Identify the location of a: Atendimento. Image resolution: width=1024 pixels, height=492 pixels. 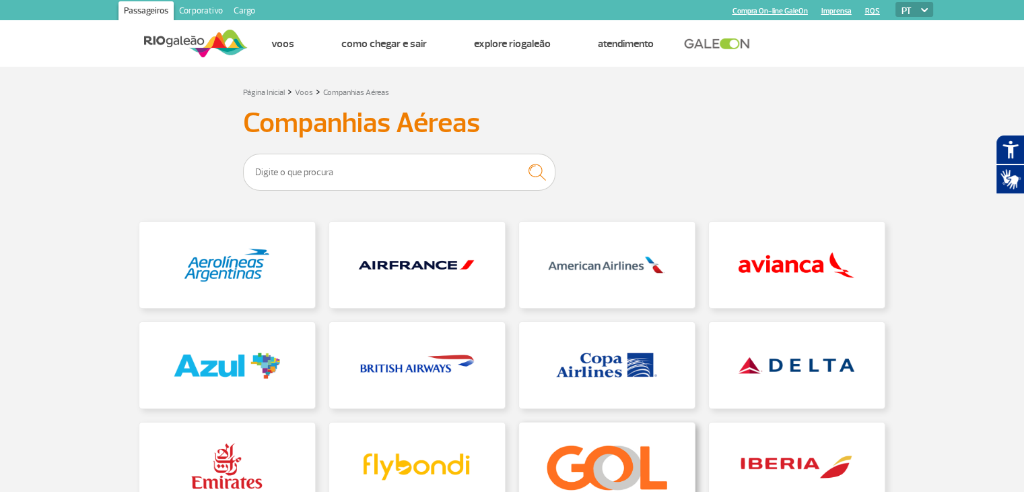
(626, 44).